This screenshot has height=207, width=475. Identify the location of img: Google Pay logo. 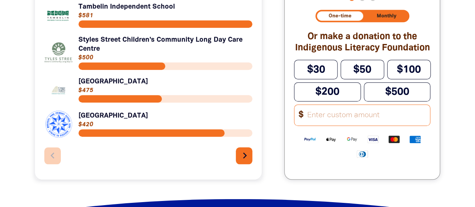
(352, 139).